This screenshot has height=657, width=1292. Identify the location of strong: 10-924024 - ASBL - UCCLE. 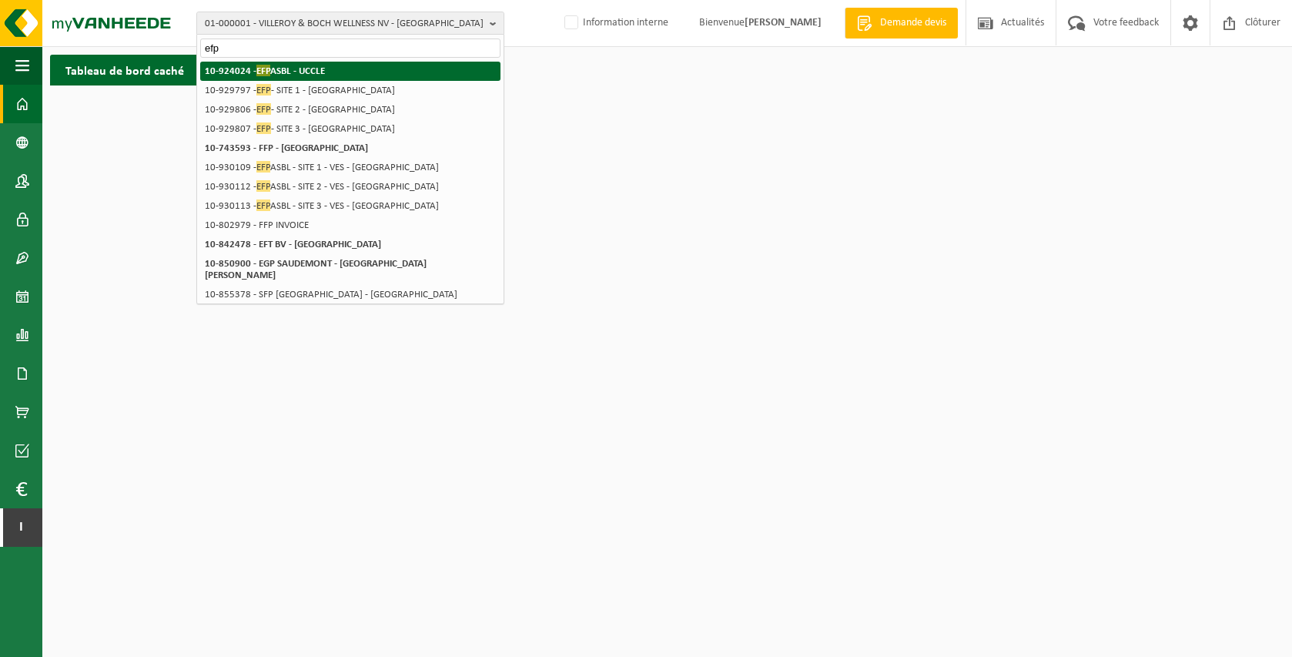
(265, 70).